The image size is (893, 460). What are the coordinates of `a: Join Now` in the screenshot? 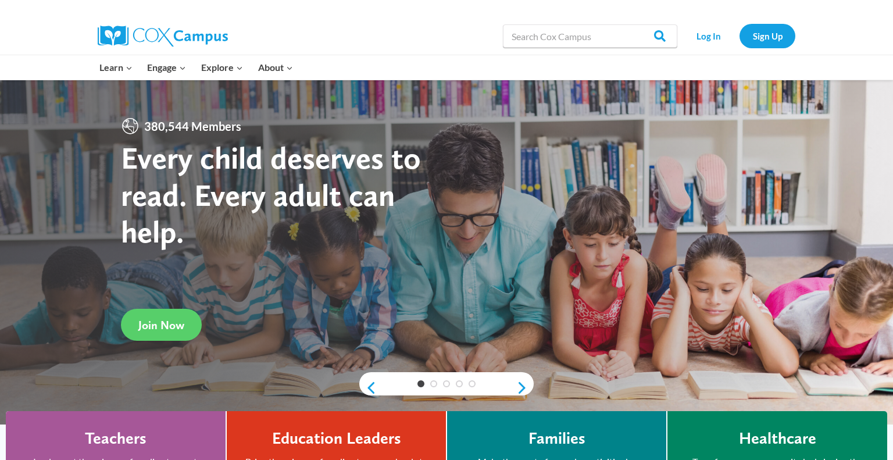 It's located at (161, 324).